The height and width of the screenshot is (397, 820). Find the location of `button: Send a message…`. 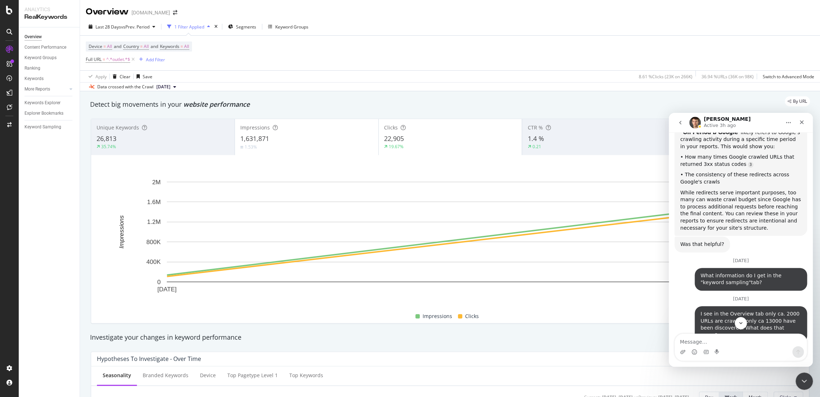

button: Send a message… is located at coordinates (129, 239).